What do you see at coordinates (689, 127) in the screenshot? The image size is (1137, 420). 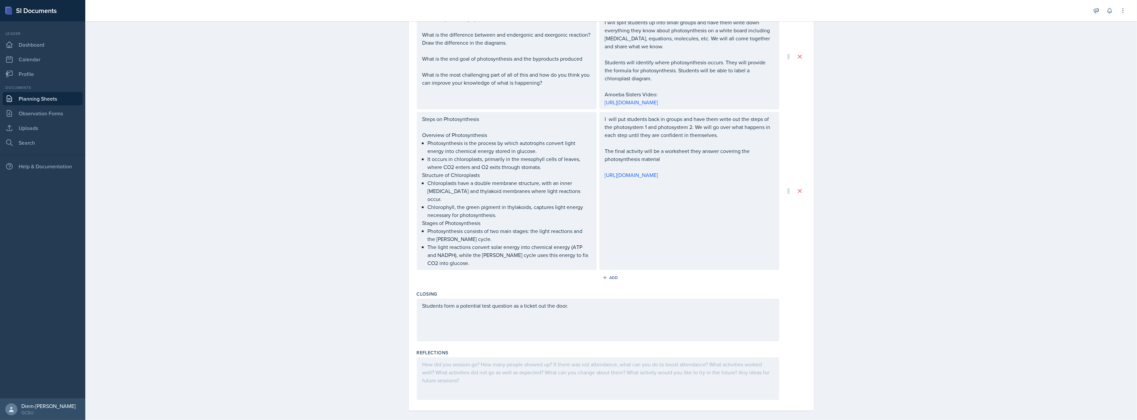 I see `p: I will put students back in groups and have them write out the steps of the photosystem 1 and pho...` at bounding box center [689, 127].